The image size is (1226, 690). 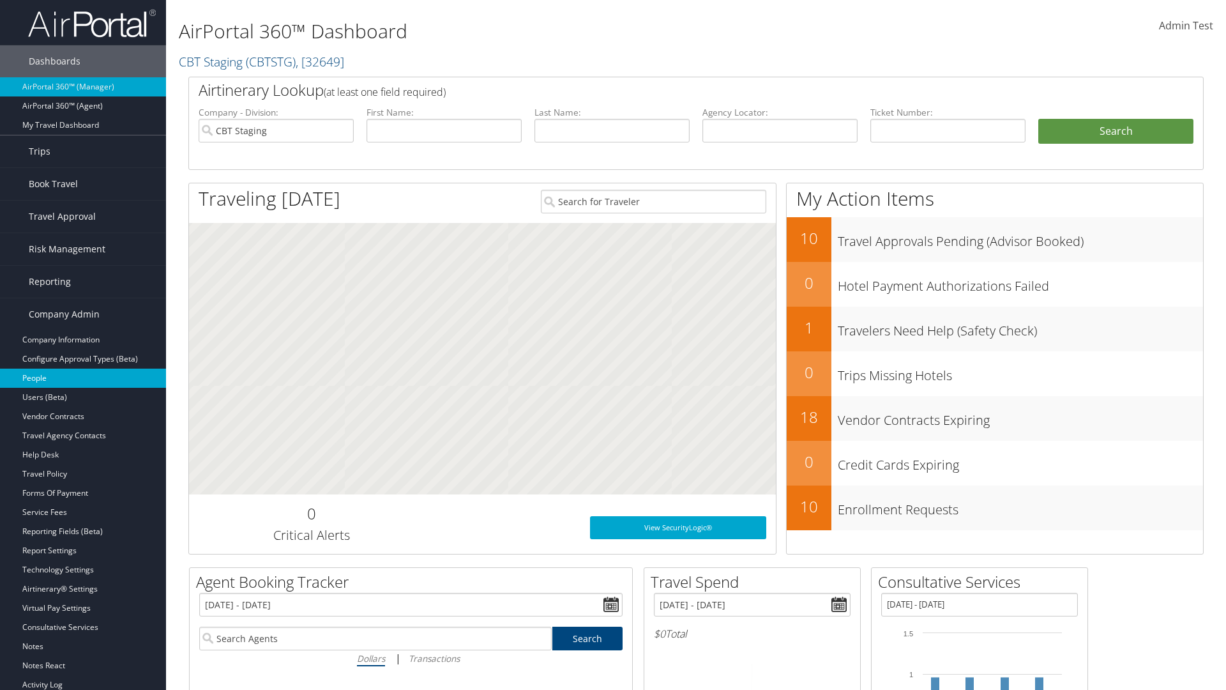 I want to click on input: Search for Traveler, so click(x=653, y=201).